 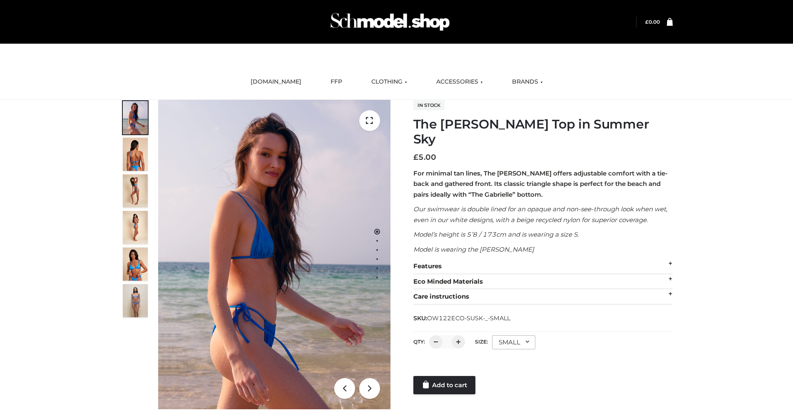 What do you see at coordinates (135, 228) in the screenshot?
I see `img: 3.Alex-top_CN-1-1-2.jpg` at bounding box center [135, 228].